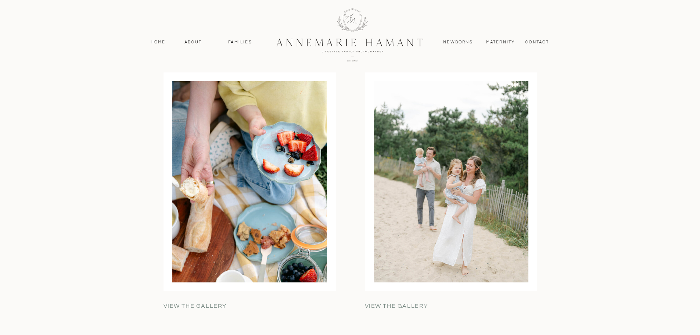 The width and height of the screenshot is (700, 335). I want to click on nav: contact, so click(537, 42).